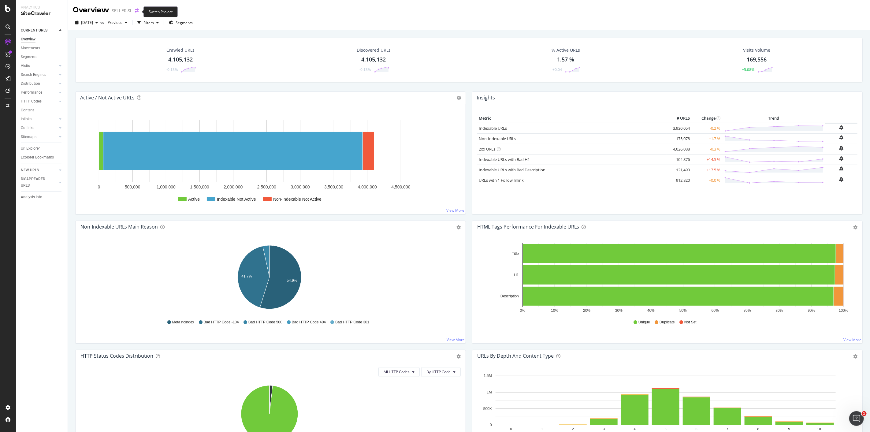 The image size is (870, 432). Describe the element at coordinates (39, 182) in the screenshot. I see `a: DISAPPEARED URLS` at that location.